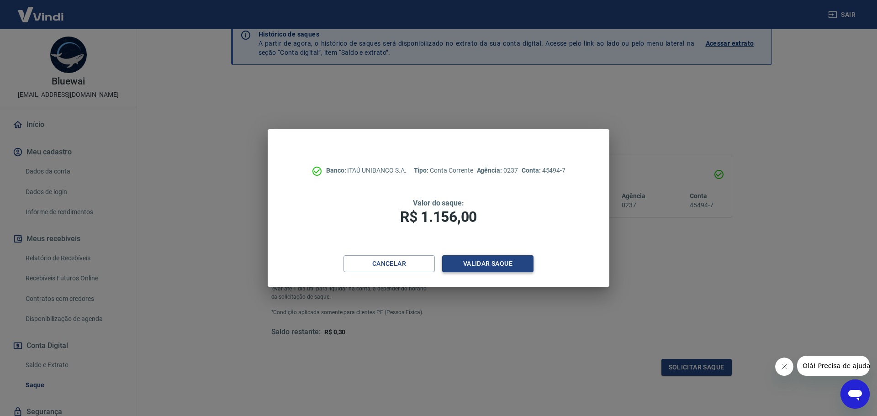  Describe the element at coordinates (488, 264) in the screenshot. I see `button: Validar saque` at that location.